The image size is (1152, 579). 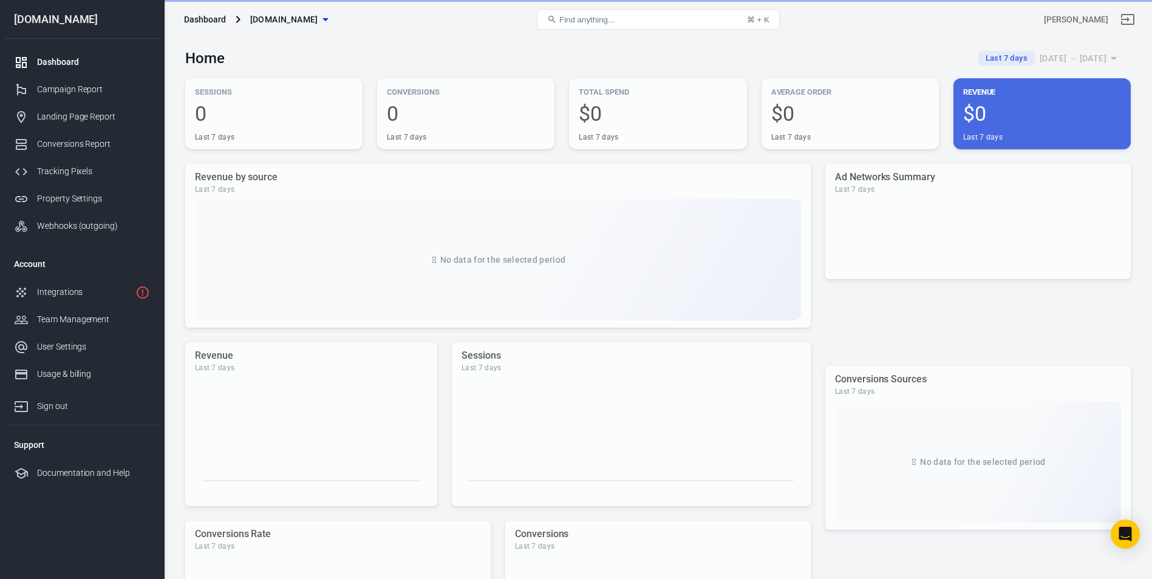 What do you see at coordinates (1076, 19) in the screenshot?
I see `div: Account id: XkYO6gt3` at bounding box center [1076, 19].